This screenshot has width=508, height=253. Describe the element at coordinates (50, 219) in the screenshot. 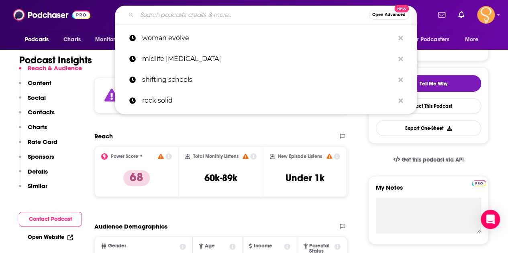

I see `button: Contact Podcast` at that location.